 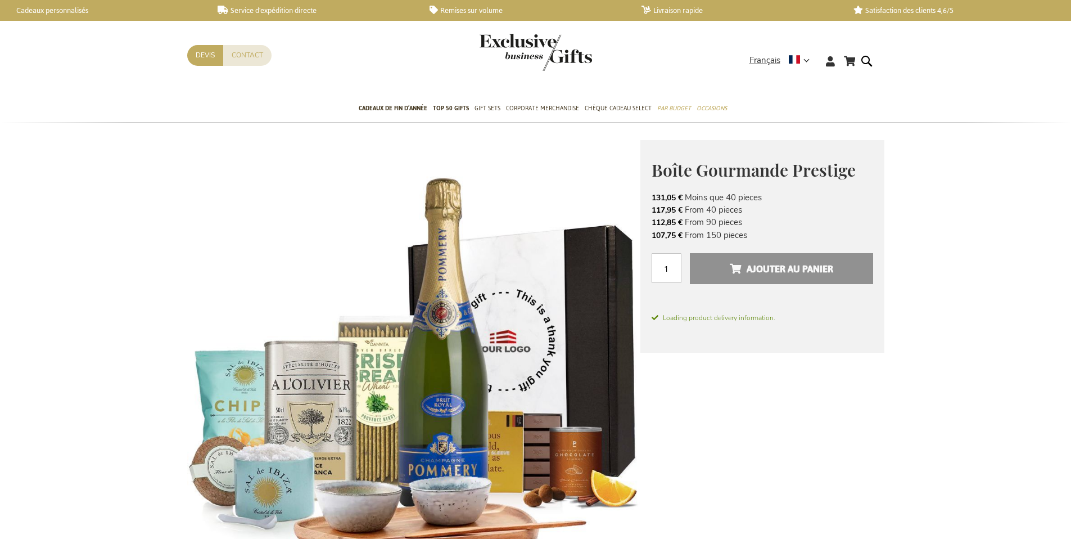 What do you see at coordinates (762, 210) in the screenshot?
I see `li: From 40 pieces` at bounding box center [762, 210].